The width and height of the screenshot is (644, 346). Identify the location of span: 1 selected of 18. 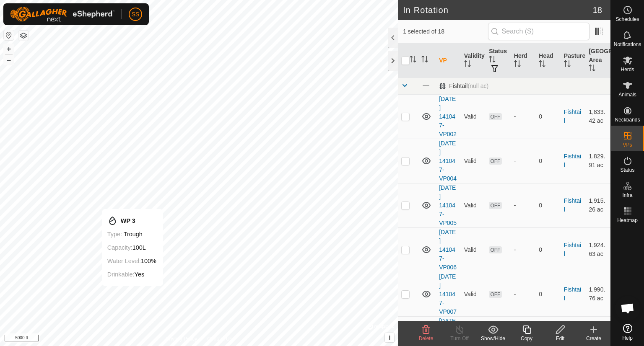
(445, 31).